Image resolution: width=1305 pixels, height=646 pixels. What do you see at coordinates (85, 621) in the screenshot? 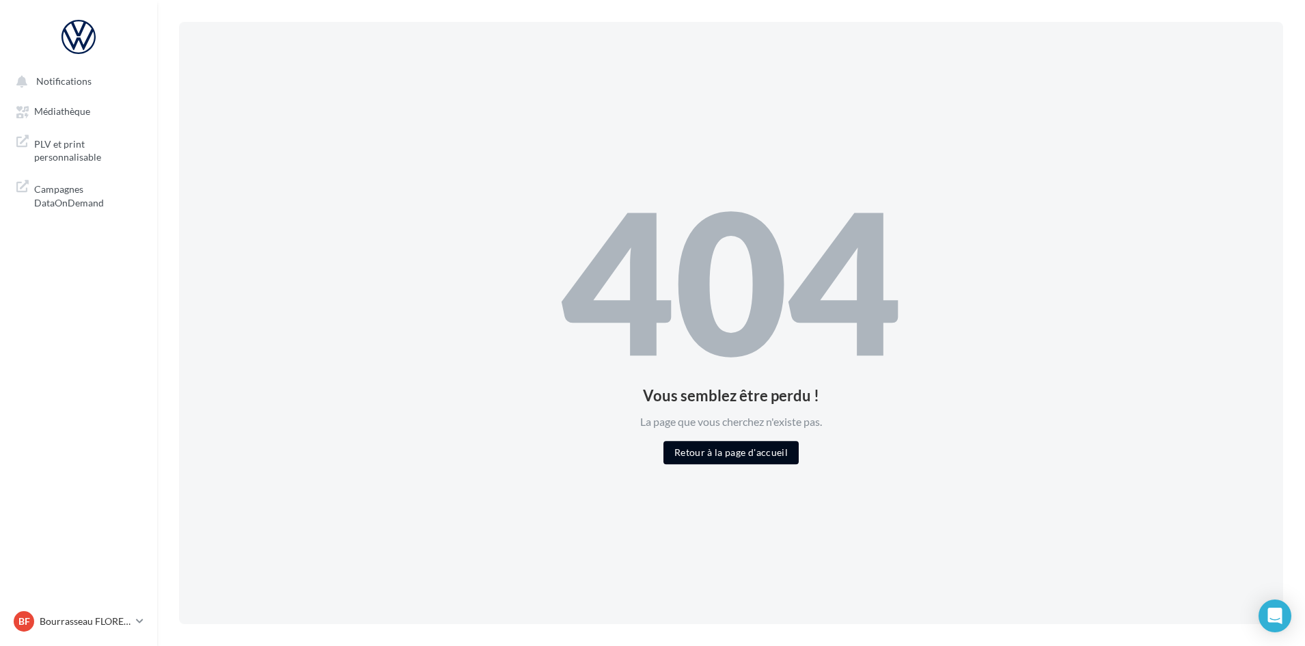
I see `p: Bourrasseau FLORENT` at bounding box center [85, 621].